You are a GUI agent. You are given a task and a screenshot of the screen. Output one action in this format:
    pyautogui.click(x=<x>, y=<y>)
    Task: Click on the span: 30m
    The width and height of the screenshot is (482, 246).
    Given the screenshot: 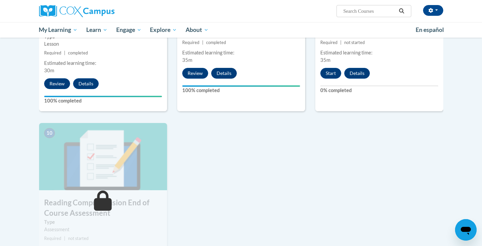 What is the action you would take?
    pyautogui.click(x=49, y=70)
    